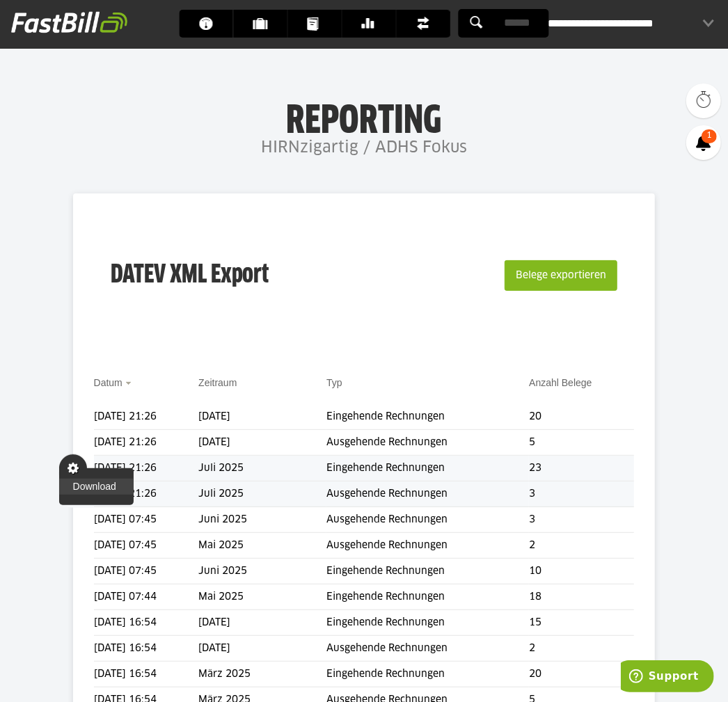  I want to click on a: Dokumente, so click(314, 24).